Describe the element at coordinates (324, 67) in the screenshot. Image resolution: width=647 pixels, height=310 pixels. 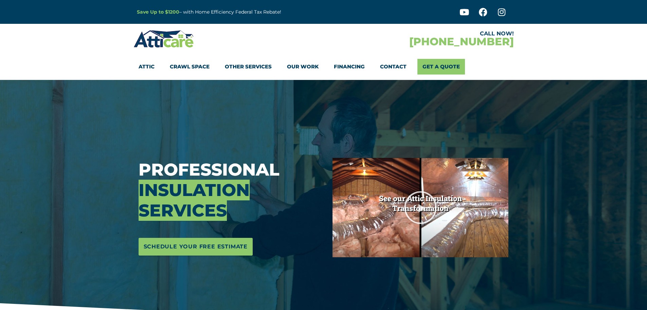
I see `nav: Menu` at that location.